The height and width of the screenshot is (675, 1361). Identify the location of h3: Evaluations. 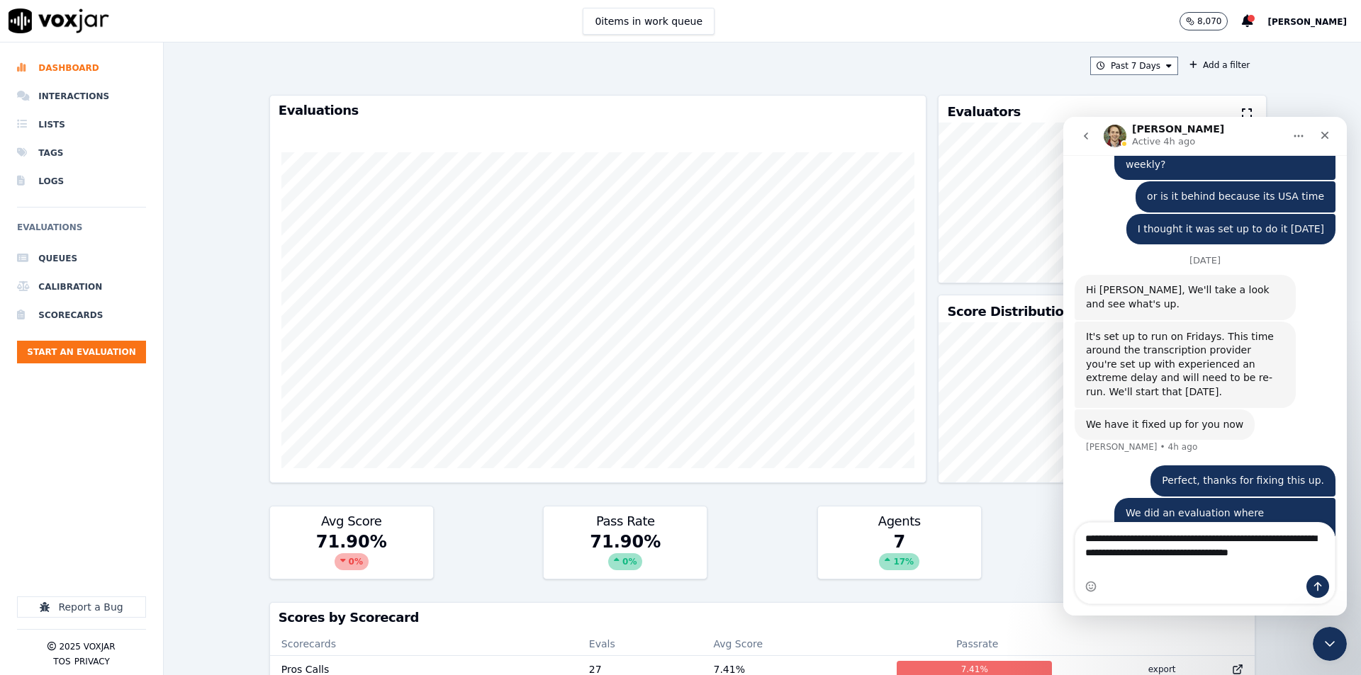
(598, 111).